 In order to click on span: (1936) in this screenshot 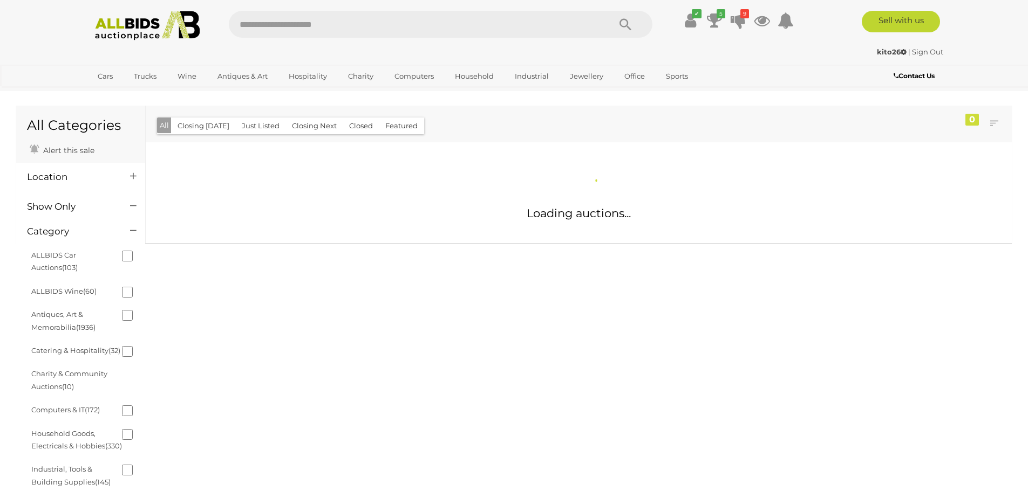, I will do `click(86, 327)`.